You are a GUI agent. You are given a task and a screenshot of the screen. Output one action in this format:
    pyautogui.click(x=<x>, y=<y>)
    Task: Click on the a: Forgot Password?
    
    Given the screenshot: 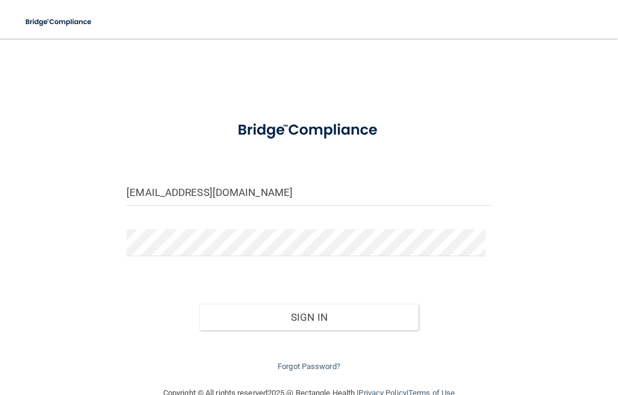 What is the action you would take?
    pyautogui.click(x=309, y=366)
    